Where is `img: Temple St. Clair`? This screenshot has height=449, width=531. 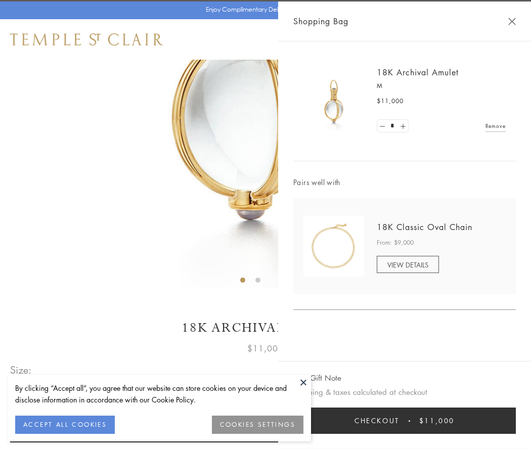 img: Temple St. Clair is located at coordinates (87, 39).